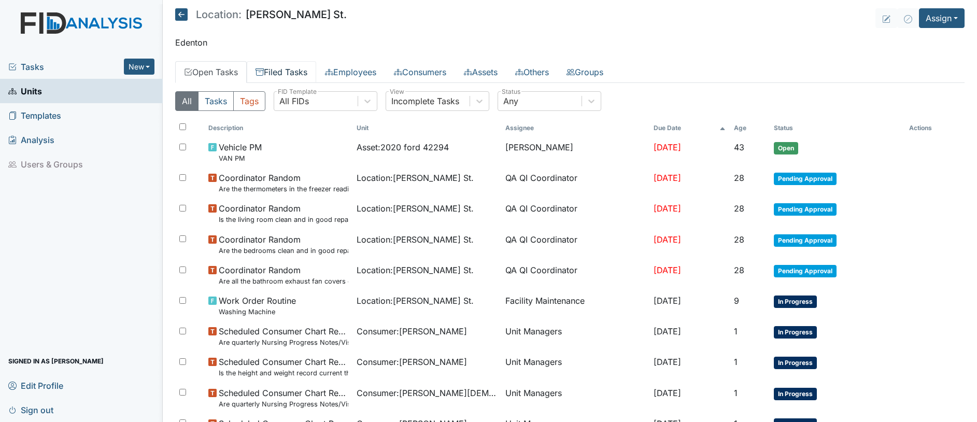 This screenshot has height=422, width=977. I want to click on a: Assets, so click(480, 72).